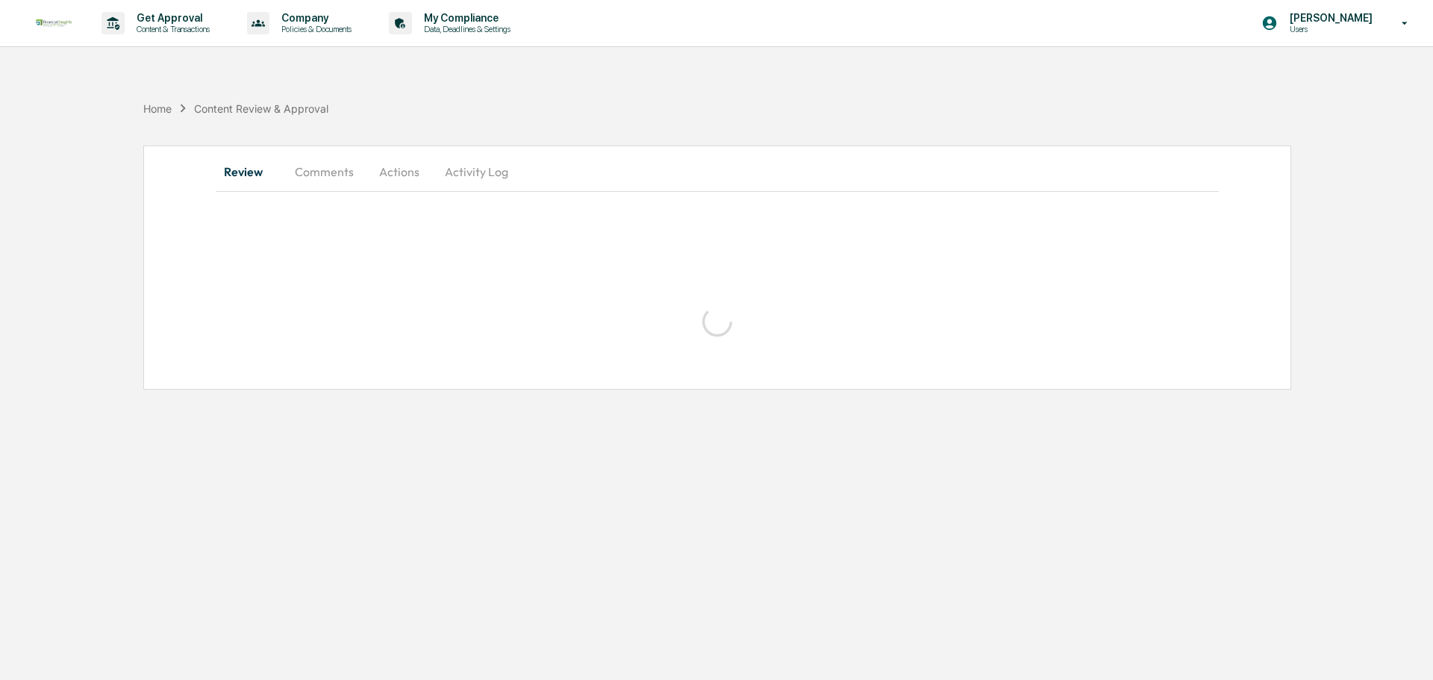 This screenshot has height=680, width=1433. What do you see at coordinates (261, 108) in the screenshot?
I see `div: Content Review & Approval` at bounding box center [261, 108].